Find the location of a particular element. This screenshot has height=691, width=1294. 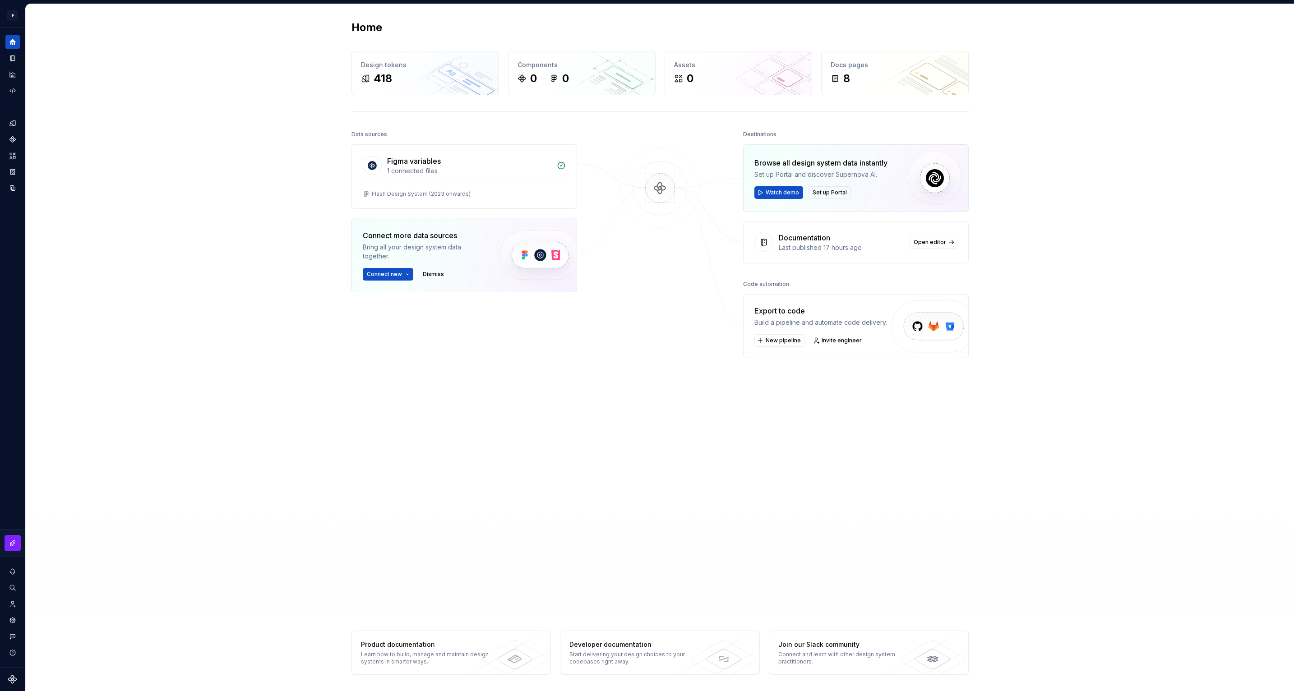

a: Design tokens418 is located at coordinates (425, 73).